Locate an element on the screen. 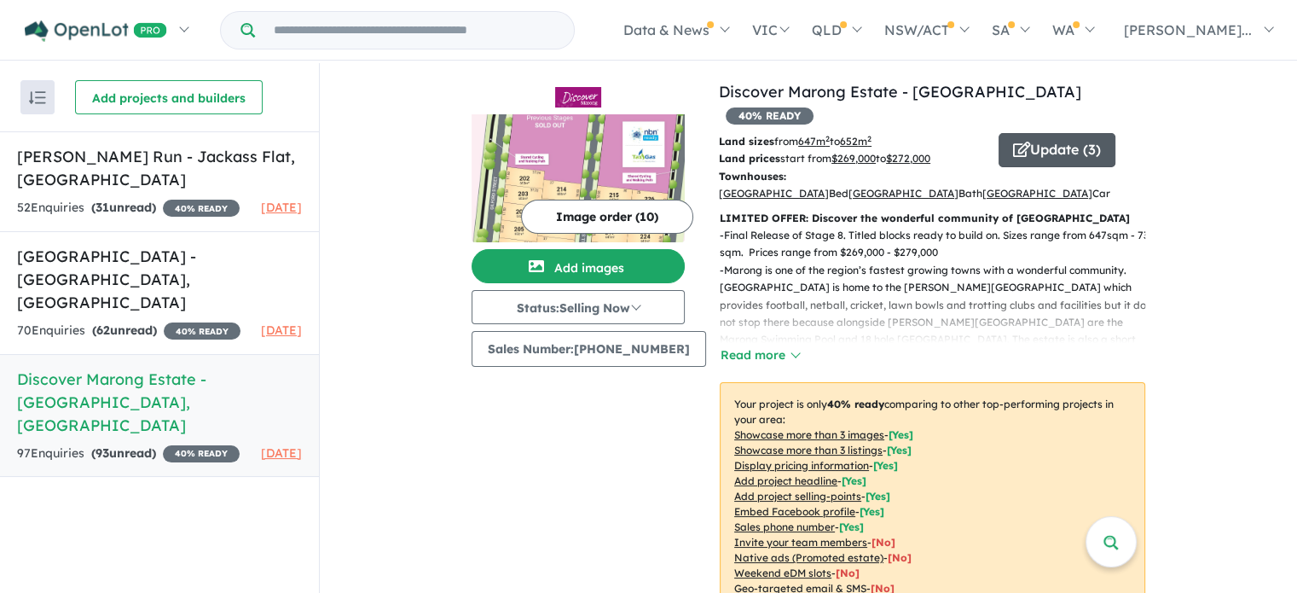  img: Discover Marong Estate - Marong is located at coordinates (578, 178).